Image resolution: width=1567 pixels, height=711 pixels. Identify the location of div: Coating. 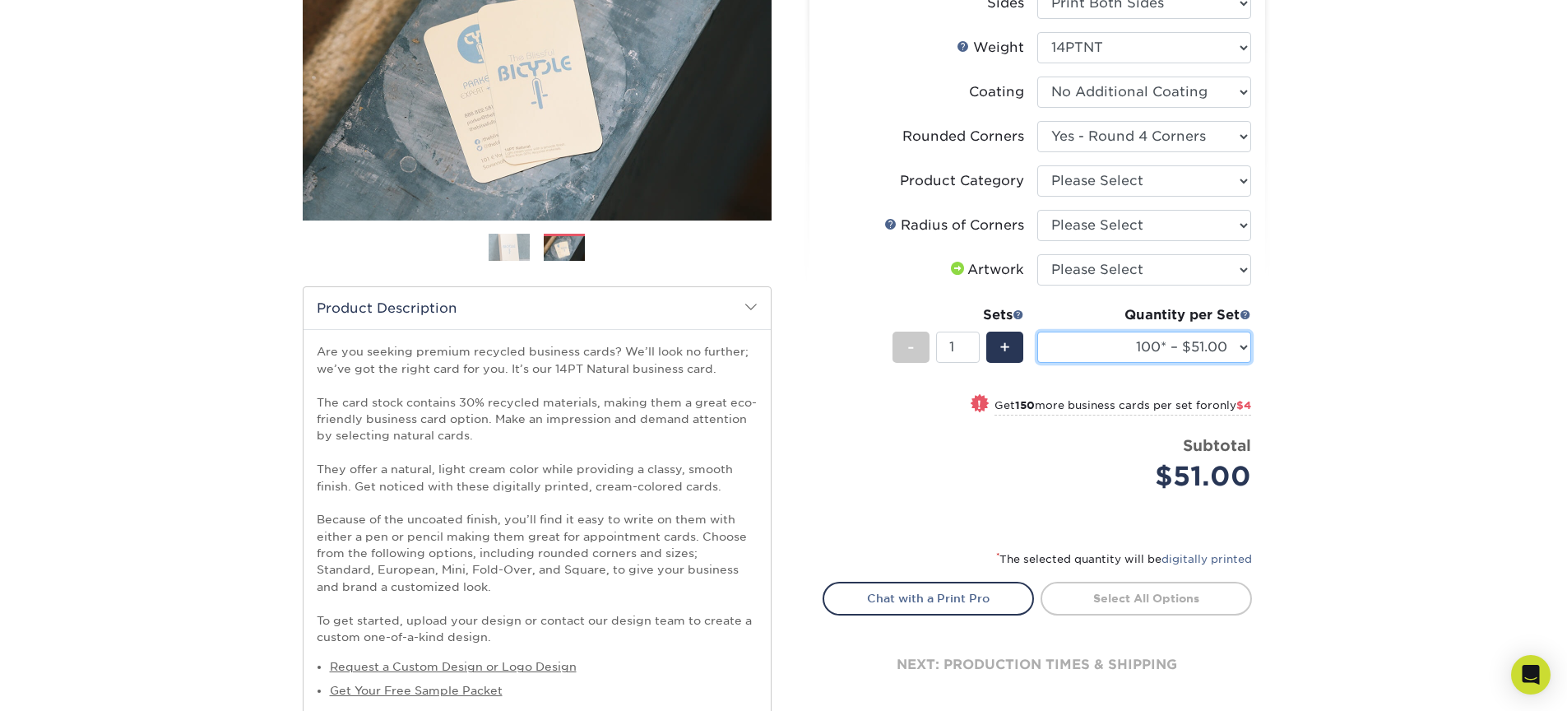
(996, 92).